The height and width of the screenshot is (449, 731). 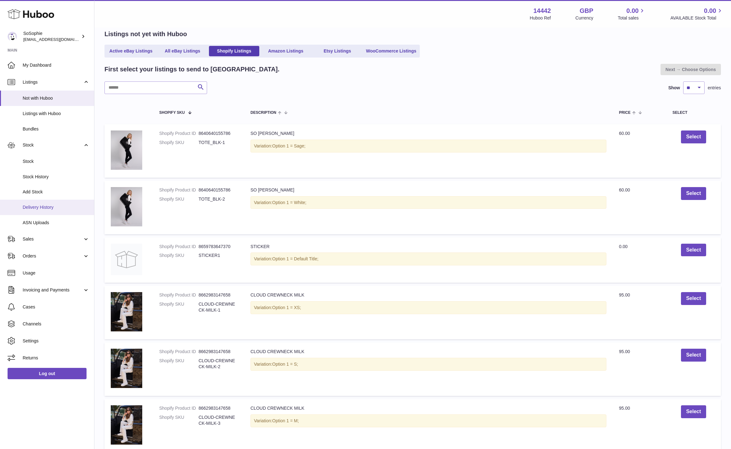 I want to click on dd: TOTE_BLK-2, so click(x=218, y=199).